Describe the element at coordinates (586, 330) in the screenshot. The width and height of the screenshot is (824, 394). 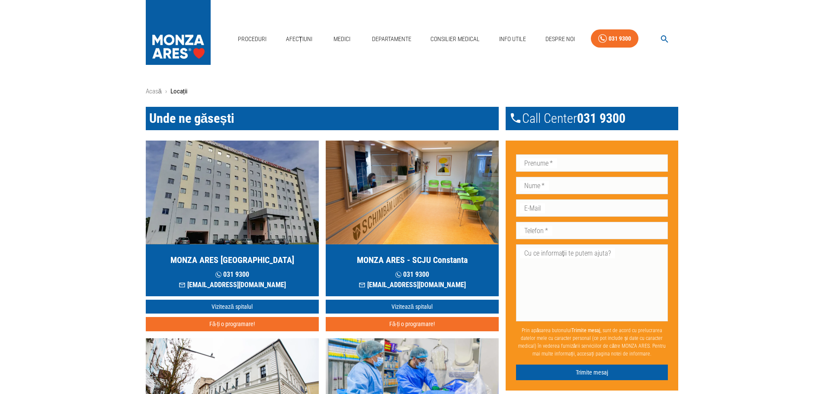
I see `b: Trimite mesaj` at that location.